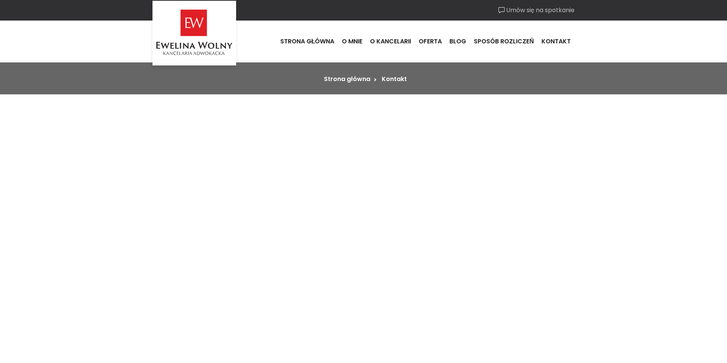 The width and height of the screenshot is (727, 363). What do you see at coordinates (390, 41) in the screenshot?
I see `a: O kancelarii` at bounding box center [390, 41].